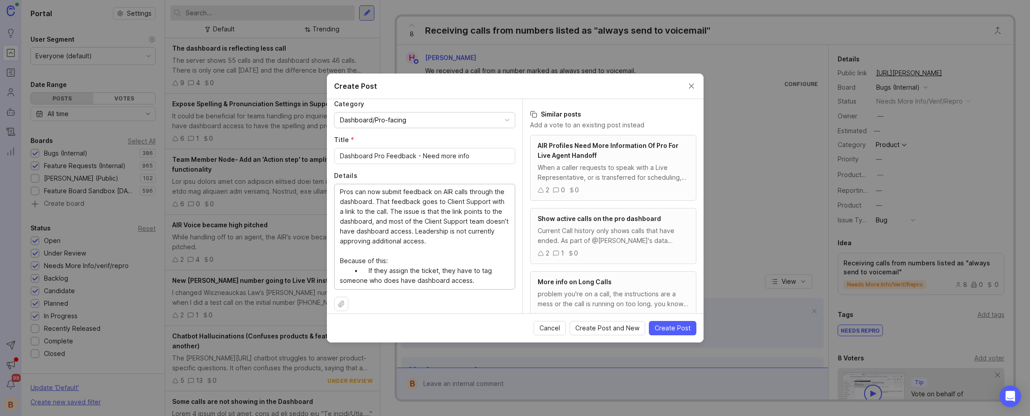 This screenshot has width=1030, height=416. Describe the element at coordinates (425, 236) in the screenshot. I see `textarea: Pros can now submit feedback on AIR calls through the dashboard. That feedback goes to Client Sup...` at that location.